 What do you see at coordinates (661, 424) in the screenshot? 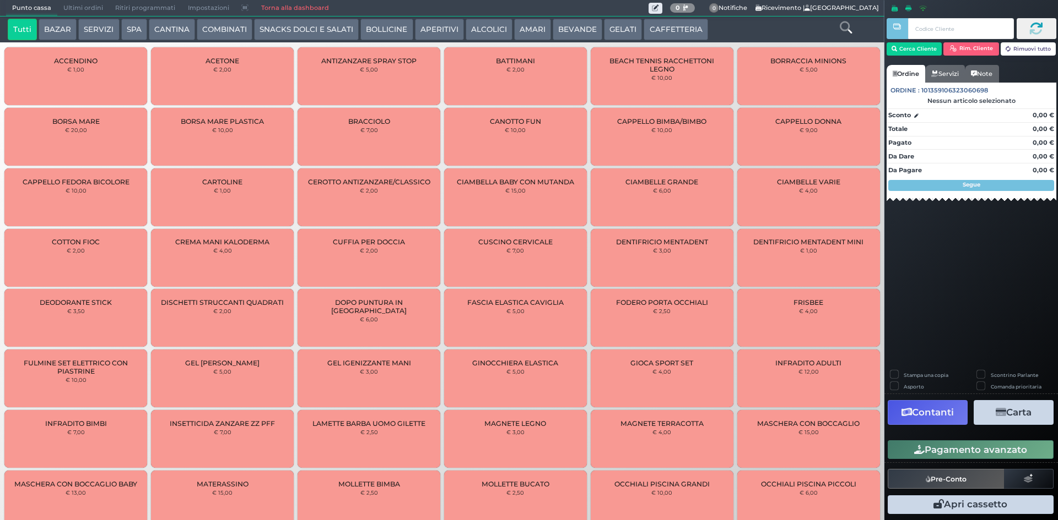
I see `span: MAGNETE TERRACOTTA` at bounding box center [661, 424].